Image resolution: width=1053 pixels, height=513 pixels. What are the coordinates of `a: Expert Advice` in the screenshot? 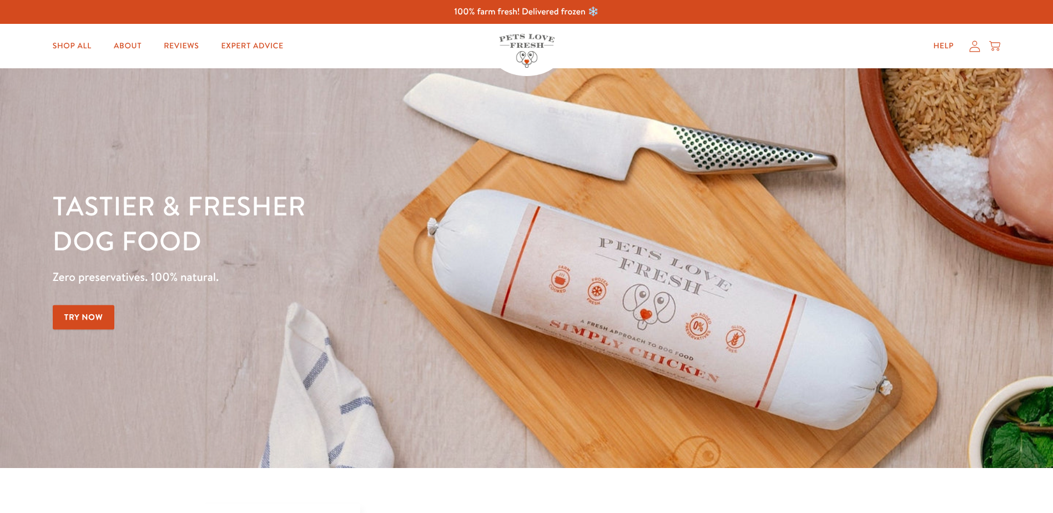 It's located at (253, 46).